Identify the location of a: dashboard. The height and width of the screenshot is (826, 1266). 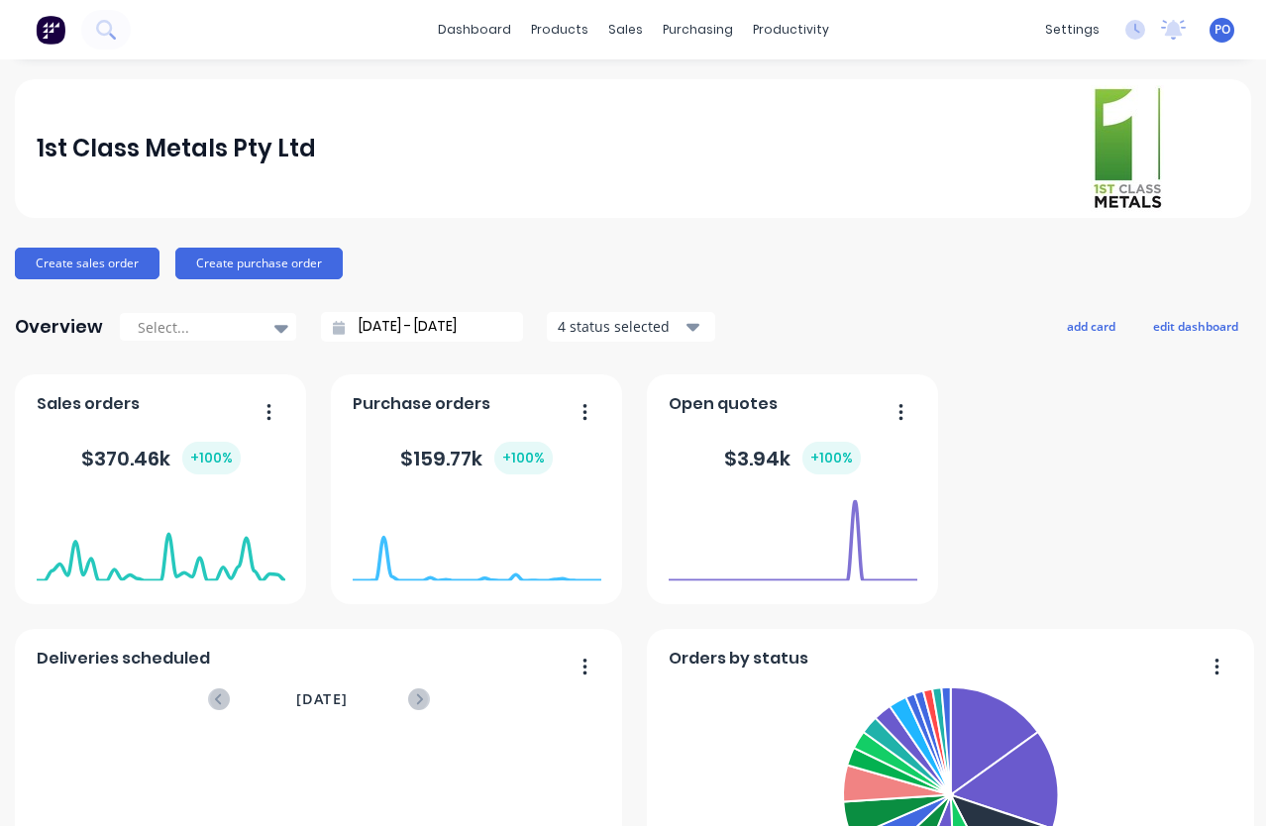
(474, 30).